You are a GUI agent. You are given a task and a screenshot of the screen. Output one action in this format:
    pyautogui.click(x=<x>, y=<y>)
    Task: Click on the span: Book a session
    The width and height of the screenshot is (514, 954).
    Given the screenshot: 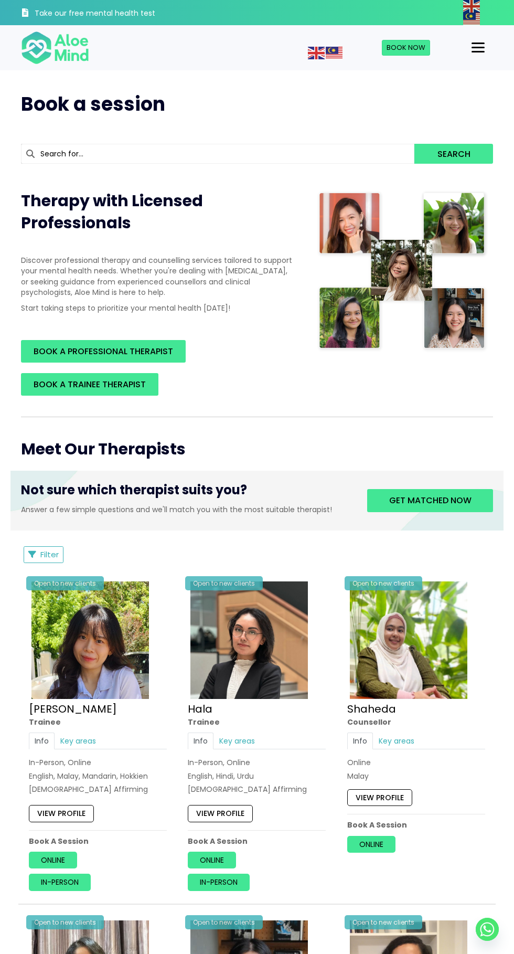 What is the action you would take?
    pyautogui.click(x=93, y=104)
    